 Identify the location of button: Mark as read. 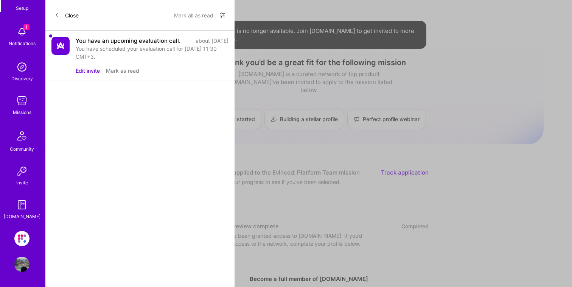
(123, 70).